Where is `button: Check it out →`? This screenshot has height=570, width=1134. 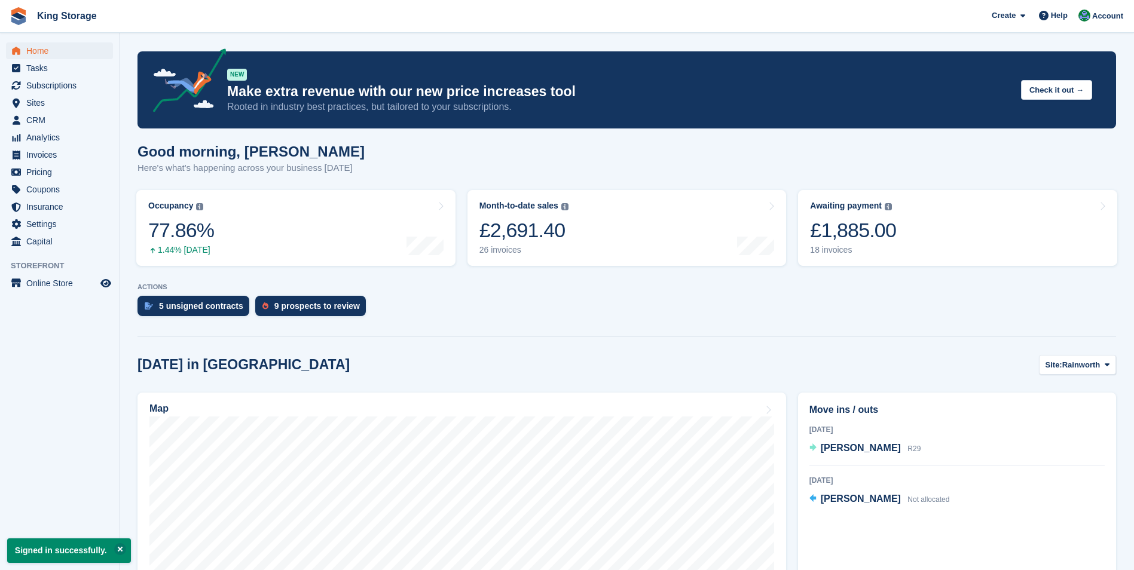
button: Check it out → is located at coordinates (1056, 90).